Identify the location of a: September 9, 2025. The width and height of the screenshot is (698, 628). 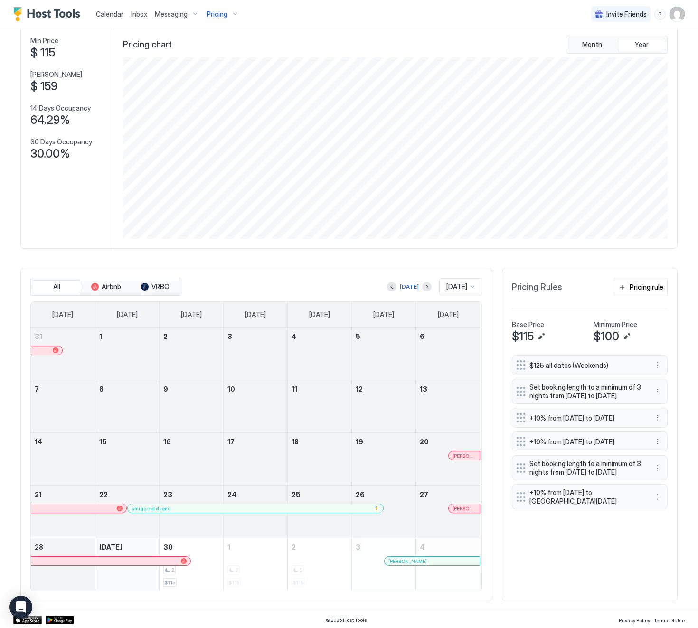
(191, 389).